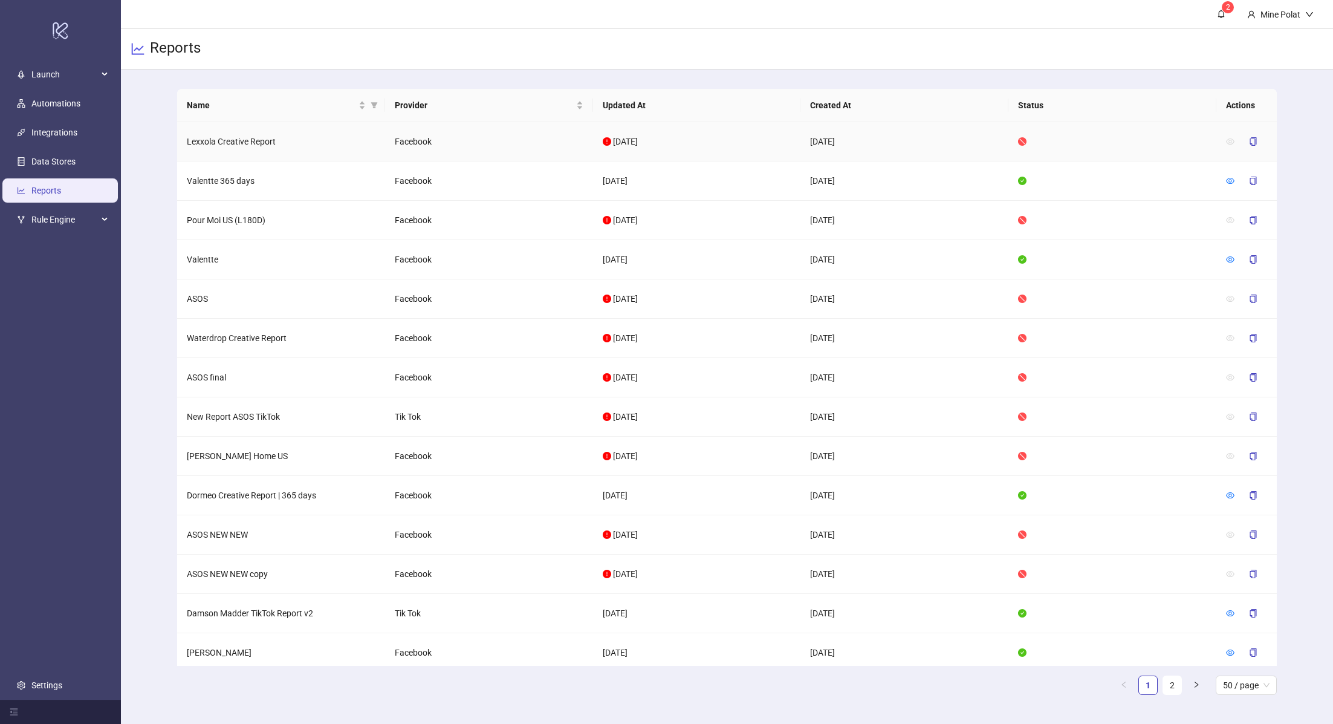  Describe the element at coordinates (271, 105) in the screenshot. I see `span: Name` at that location.